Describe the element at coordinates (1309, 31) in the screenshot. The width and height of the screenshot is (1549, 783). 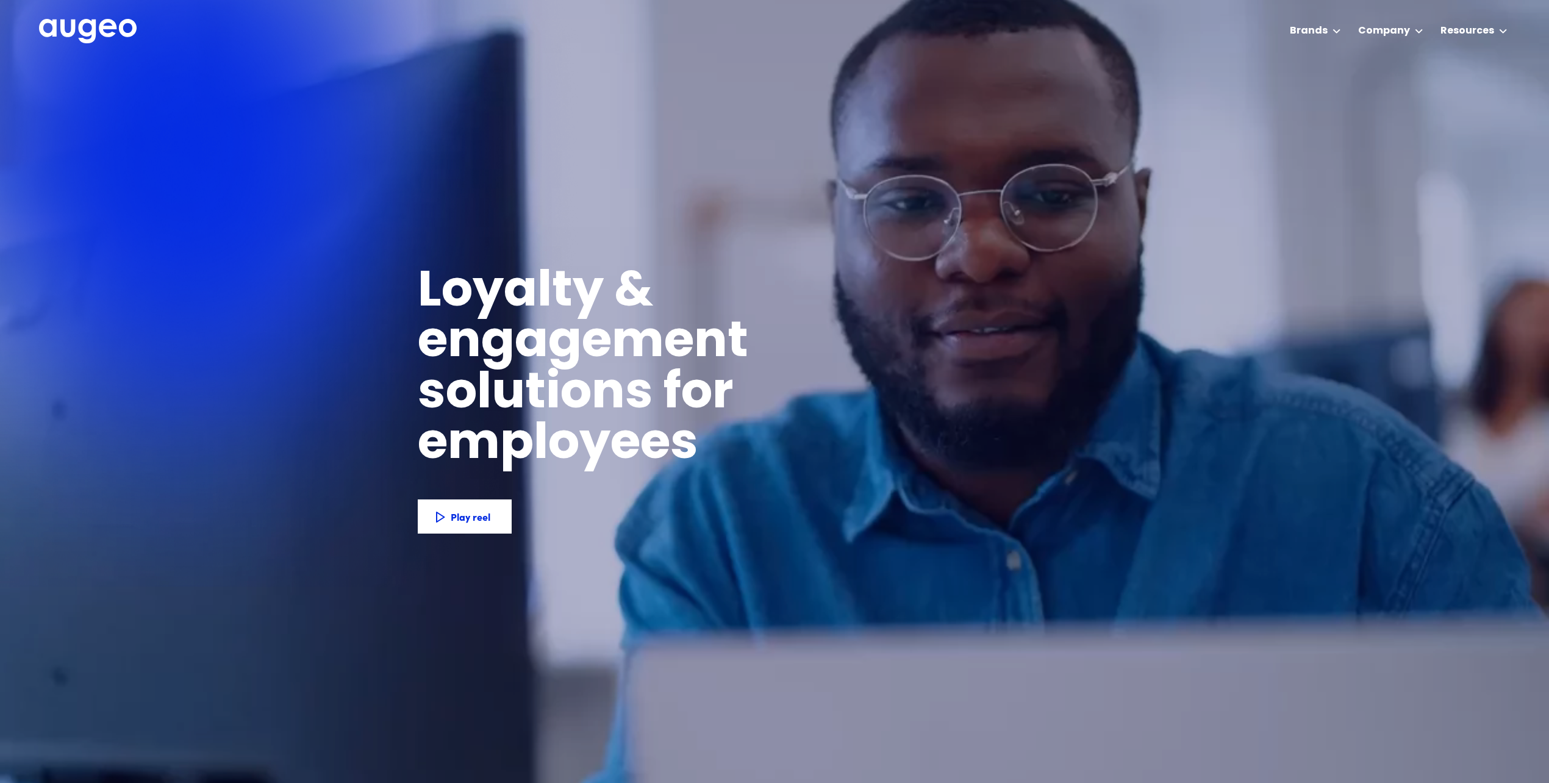
I see `div: Brands` at that location.